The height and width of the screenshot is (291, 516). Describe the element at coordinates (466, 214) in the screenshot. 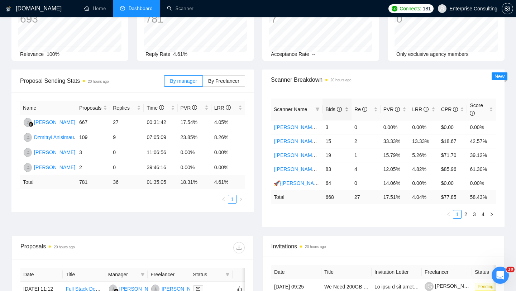

I see `li: 2` at that location.